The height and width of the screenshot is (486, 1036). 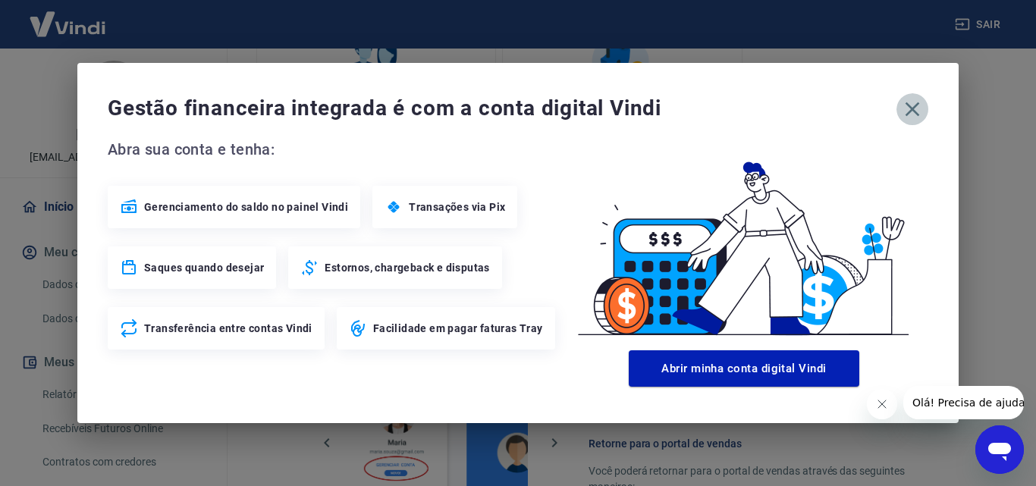 What do you see at coordinates (68, 17) in the screenshot?
I see `span: Olá! Precisa de ajuda?` at bounding box center [68, 17].